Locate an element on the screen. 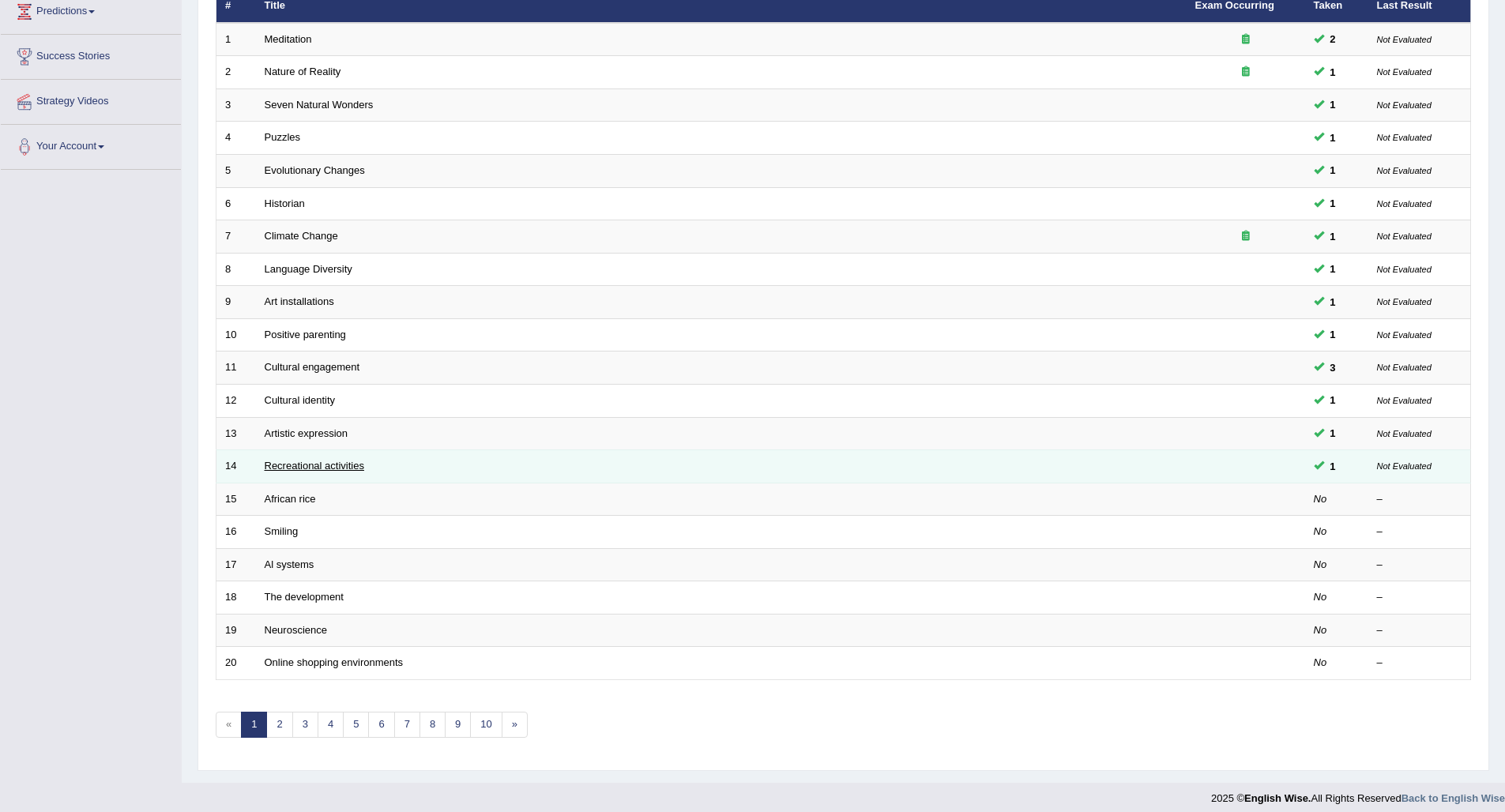 The image size is (1505, 812). strong: English Wise. is located at coordinates (1277, 797).